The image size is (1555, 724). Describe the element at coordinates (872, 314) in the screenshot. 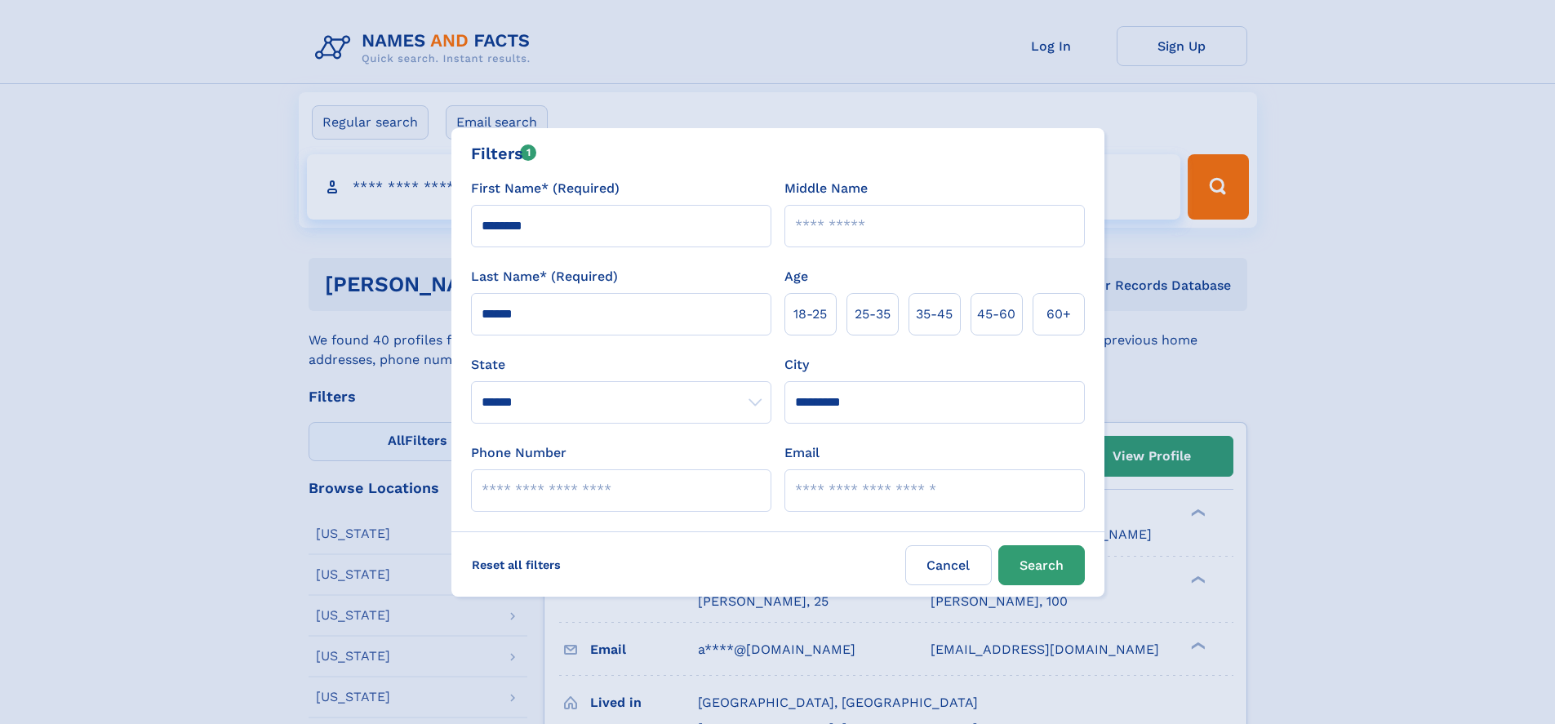

I see `span: 25‑35` at that location.